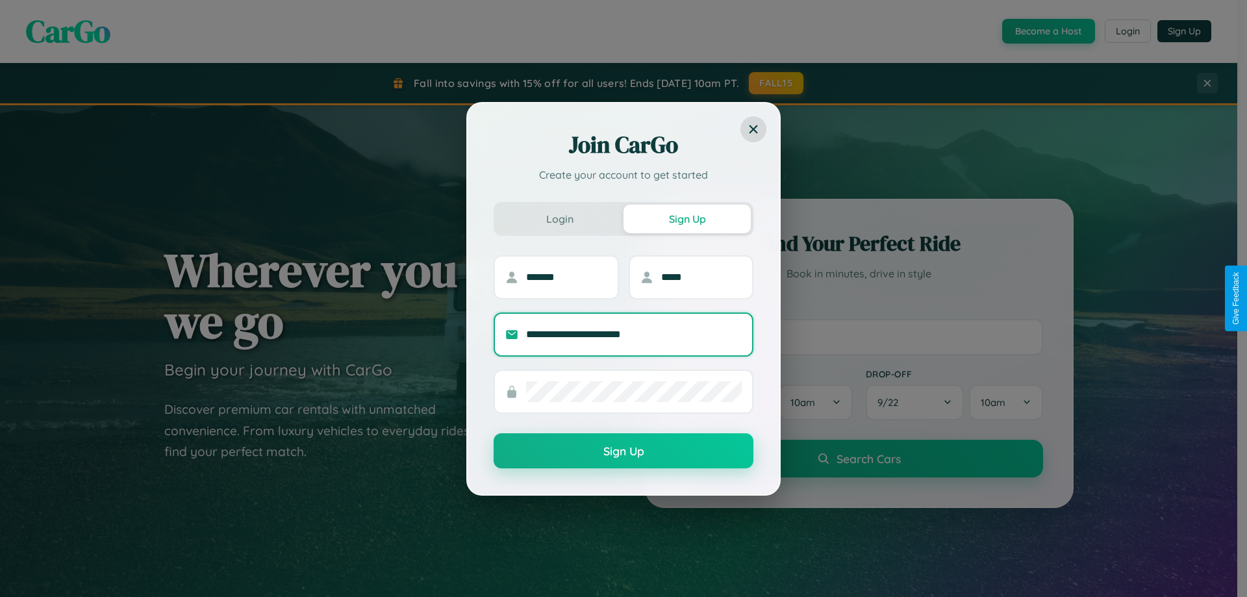  What do you see at coordinates (1236, 298) in the screenshot?
I see `div: Give Feedback` at bounding box center [1236, 298].